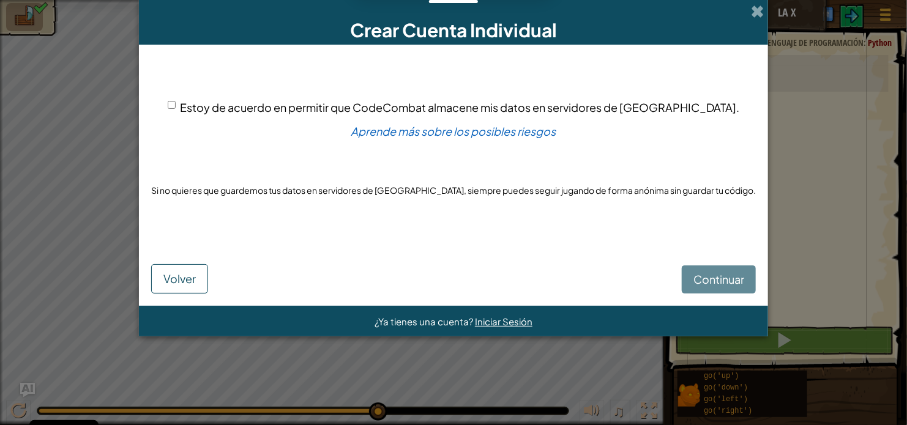  Describe the element at coordinates (179, 279) in the screenshot. I see `button: Volver` at that location.